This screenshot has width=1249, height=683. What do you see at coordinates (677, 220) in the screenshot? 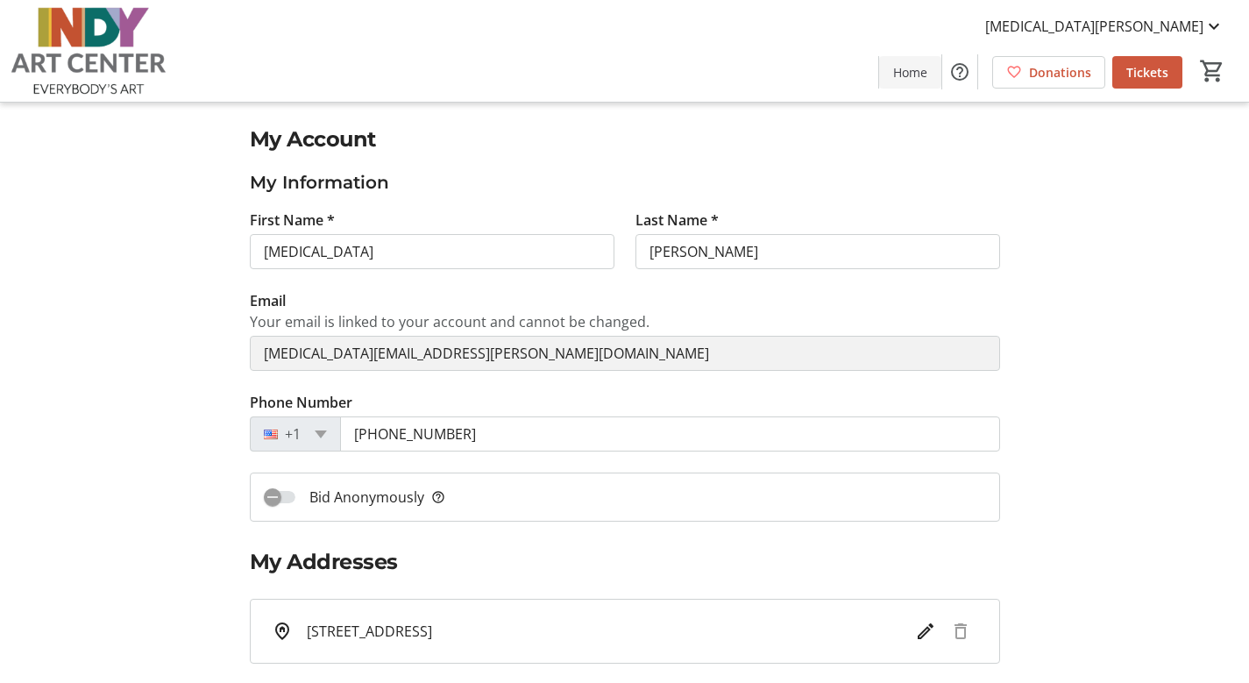
I see `label: Last Name *` at bounding box center [677, 220].